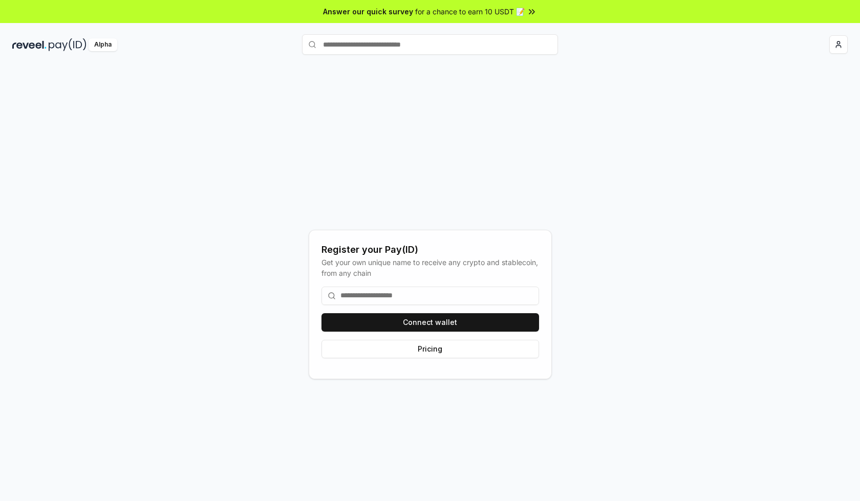 The image size is (860, 501). What do you see at coordinates (68, 45) in the screenshot?
I see `img: pay_id` at bounding box center [68, 45].